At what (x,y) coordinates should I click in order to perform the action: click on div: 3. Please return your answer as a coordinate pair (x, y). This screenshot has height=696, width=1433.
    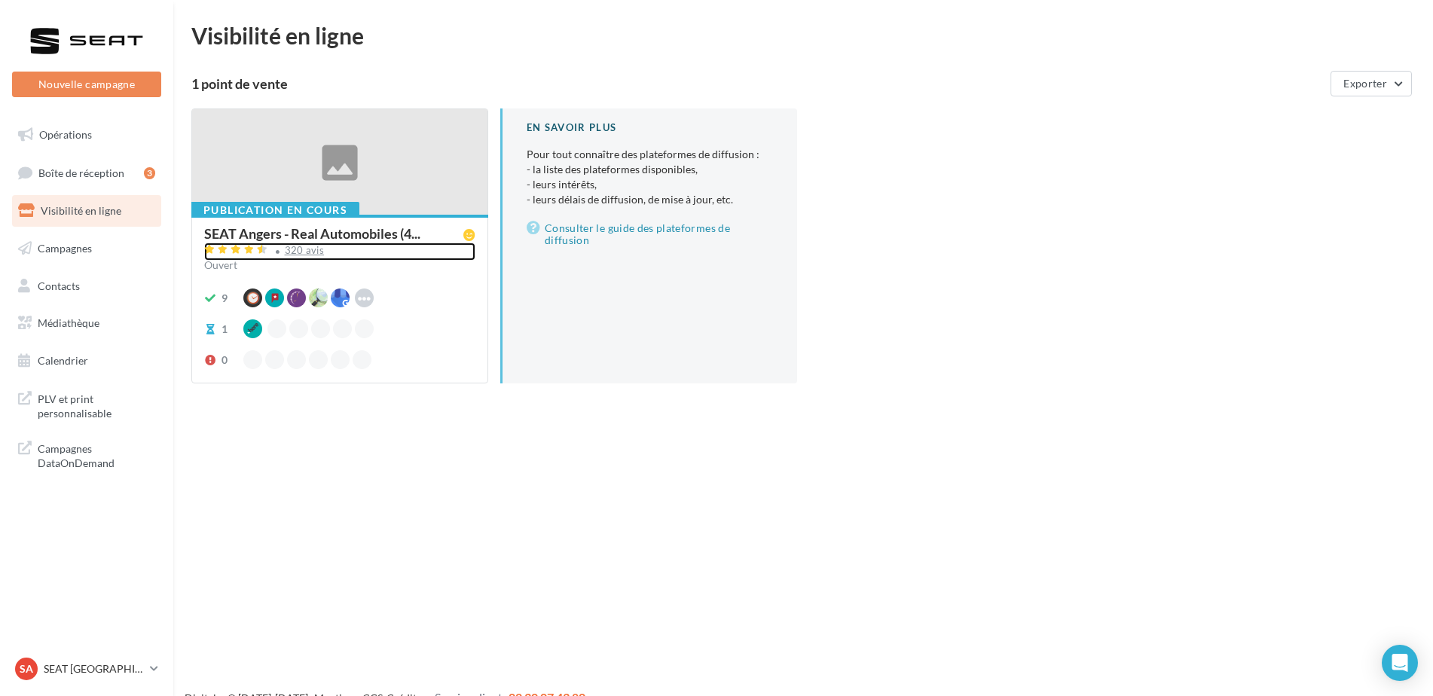
    Looking at the image, I should click on (149, 173).